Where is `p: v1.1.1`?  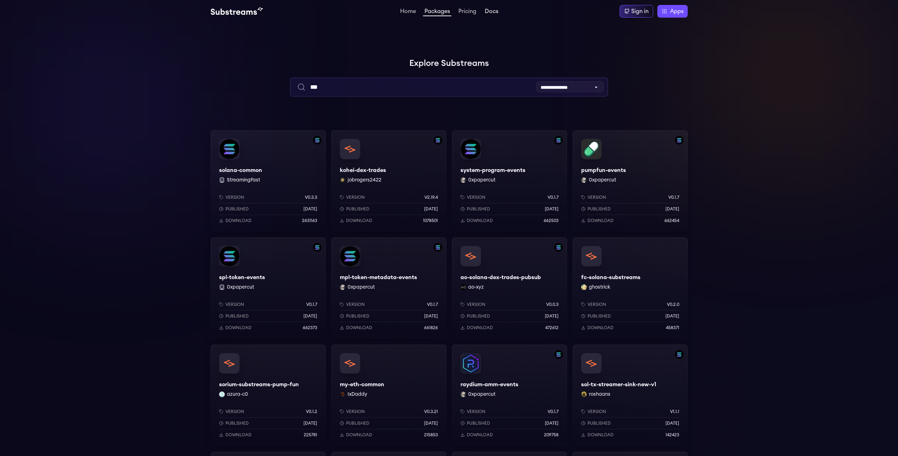
p: v1.1.1 is located at coordinates (674, 412).